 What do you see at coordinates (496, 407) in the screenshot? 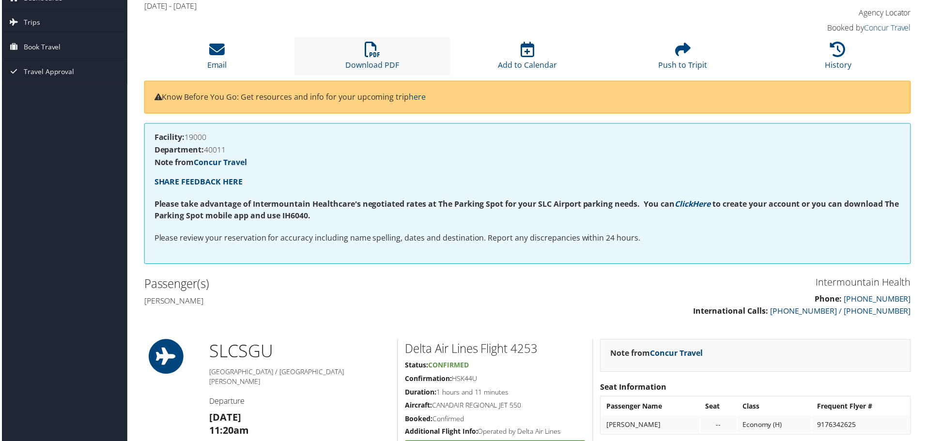
I see `h5: CANADAIR REGIONAL JET 550` at bounding box center [496, 407].